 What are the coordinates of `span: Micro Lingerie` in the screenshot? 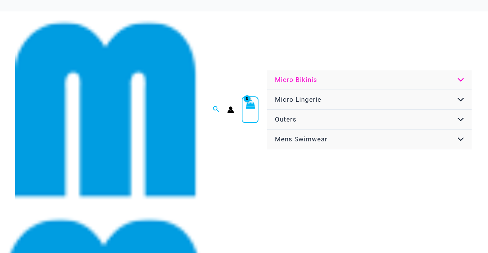 It's located at (298, 100).